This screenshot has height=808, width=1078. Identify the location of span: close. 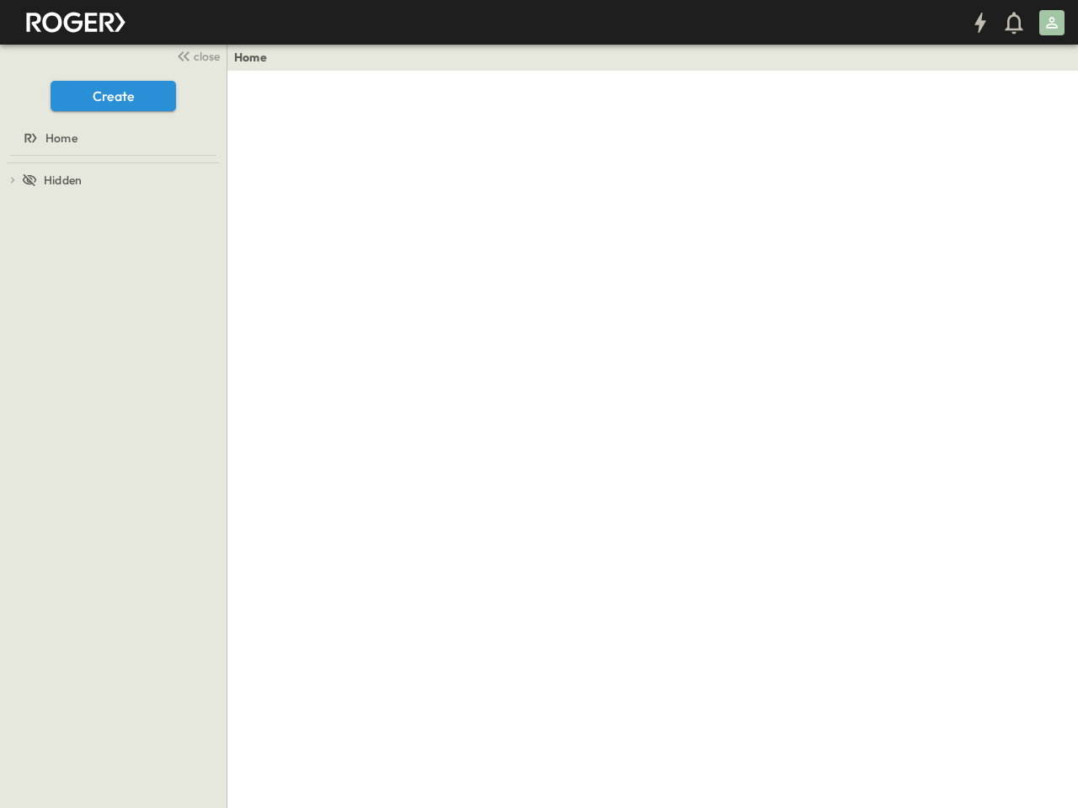
(206, 56).